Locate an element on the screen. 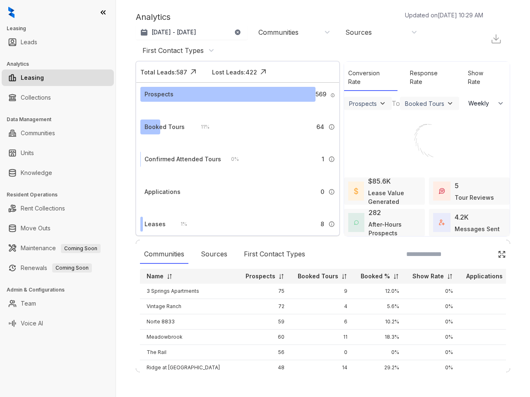 This screenshot has height=397, width=530. td: 56 is located at coordinates (265, 353).